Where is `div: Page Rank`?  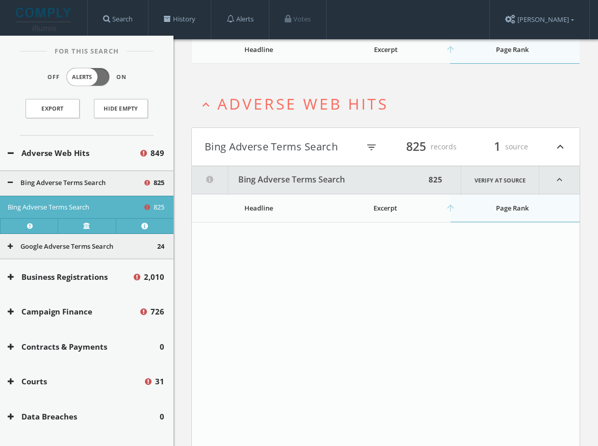
div: Page Rank is located at coordinates (512, 208).